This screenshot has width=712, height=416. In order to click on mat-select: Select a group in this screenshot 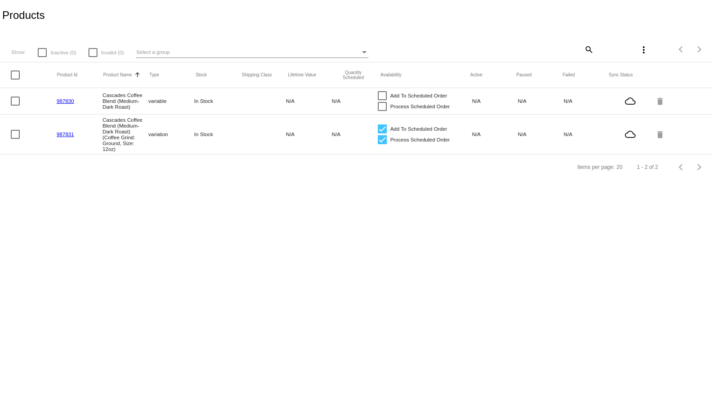, I will do `click(252, 52)`.